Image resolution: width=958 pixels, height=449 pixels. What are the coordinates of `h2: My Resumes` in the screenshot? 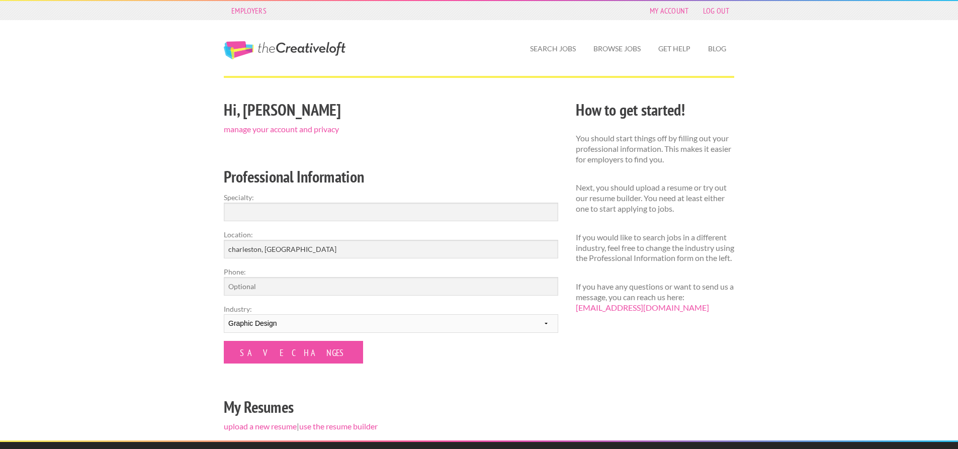 It's located at (391, 407).